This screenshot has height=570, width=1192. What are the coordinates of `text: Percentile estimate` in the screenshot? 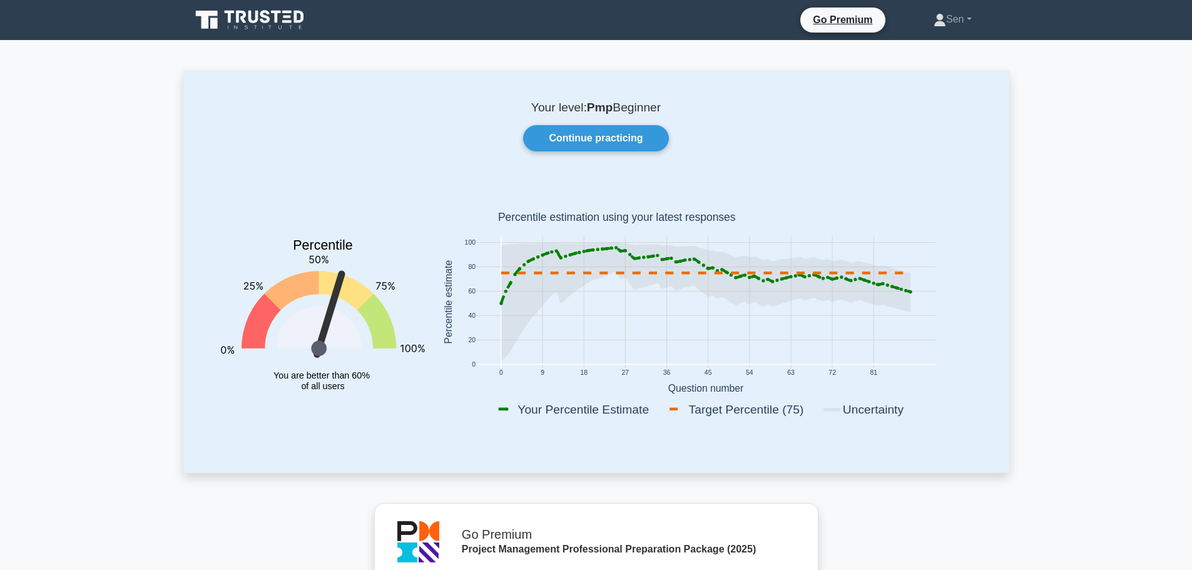 It's located at (447, 302).